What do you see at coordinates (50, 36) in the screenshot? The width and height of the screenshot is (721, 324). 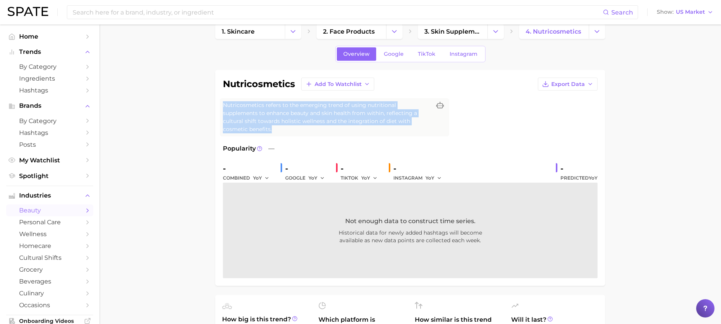 I see `span: Home` at bounding box center [50, 36].